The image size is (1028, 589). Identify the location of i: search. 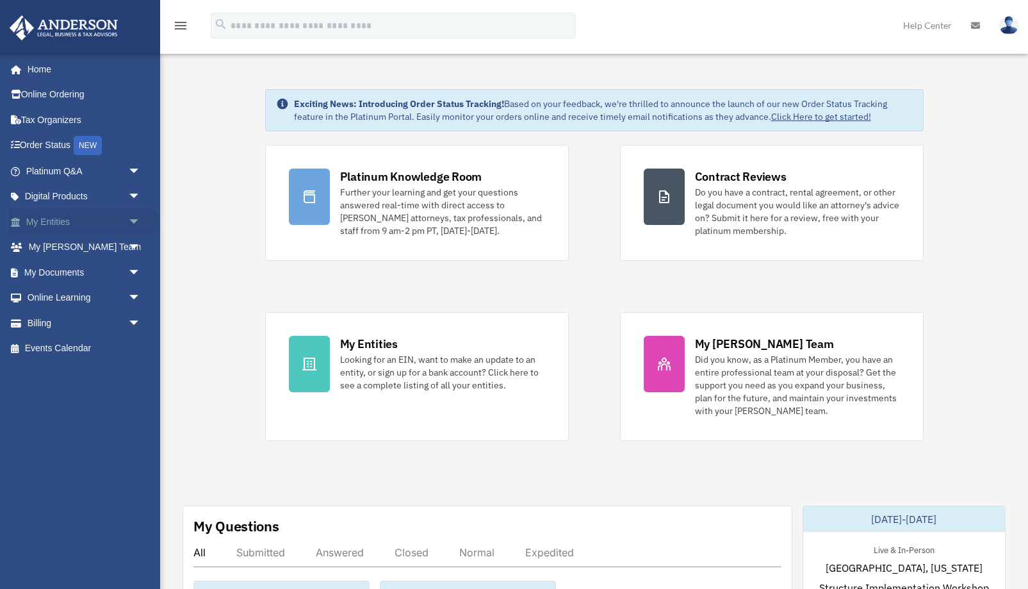
(221, 24).